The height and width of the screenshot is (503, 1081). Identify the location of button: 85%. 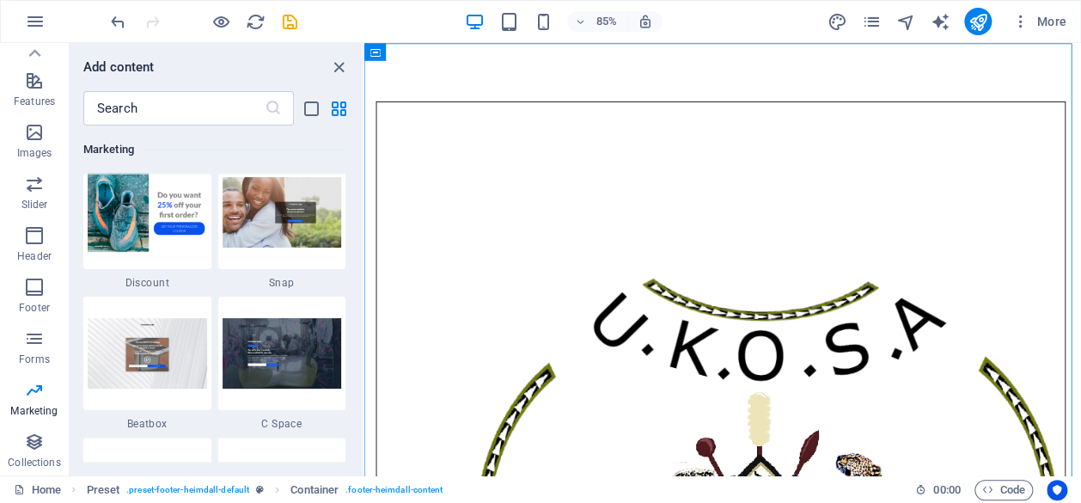
(597, 21).